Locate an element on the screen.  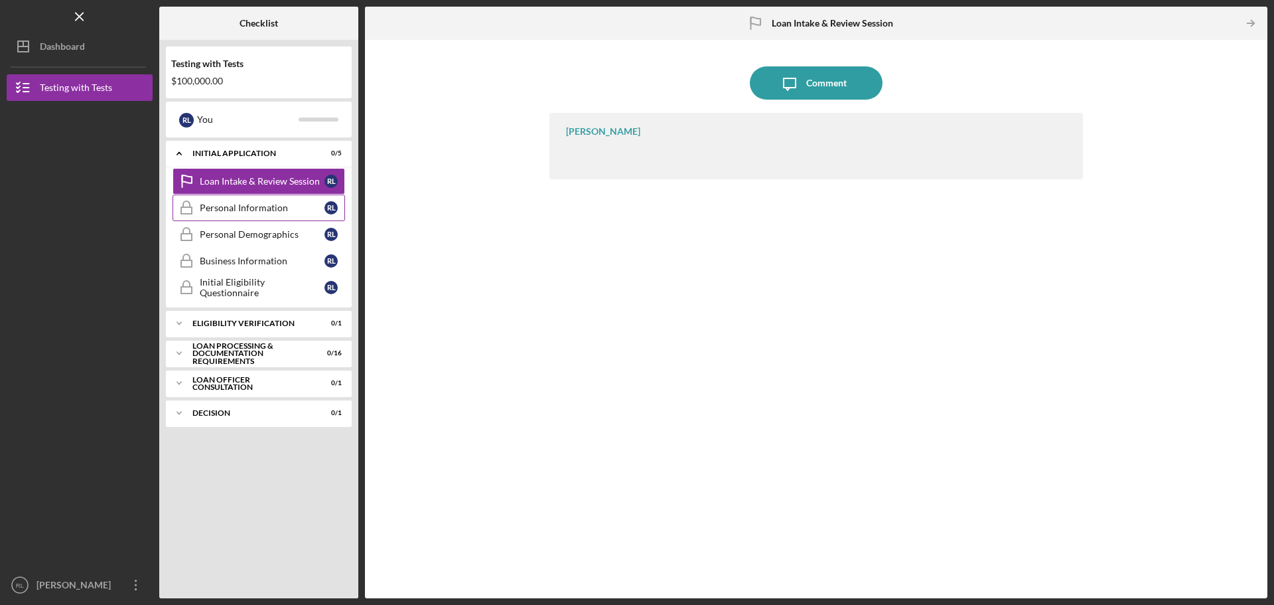
a: Business InformationRL is located at coordinates (259, 261).